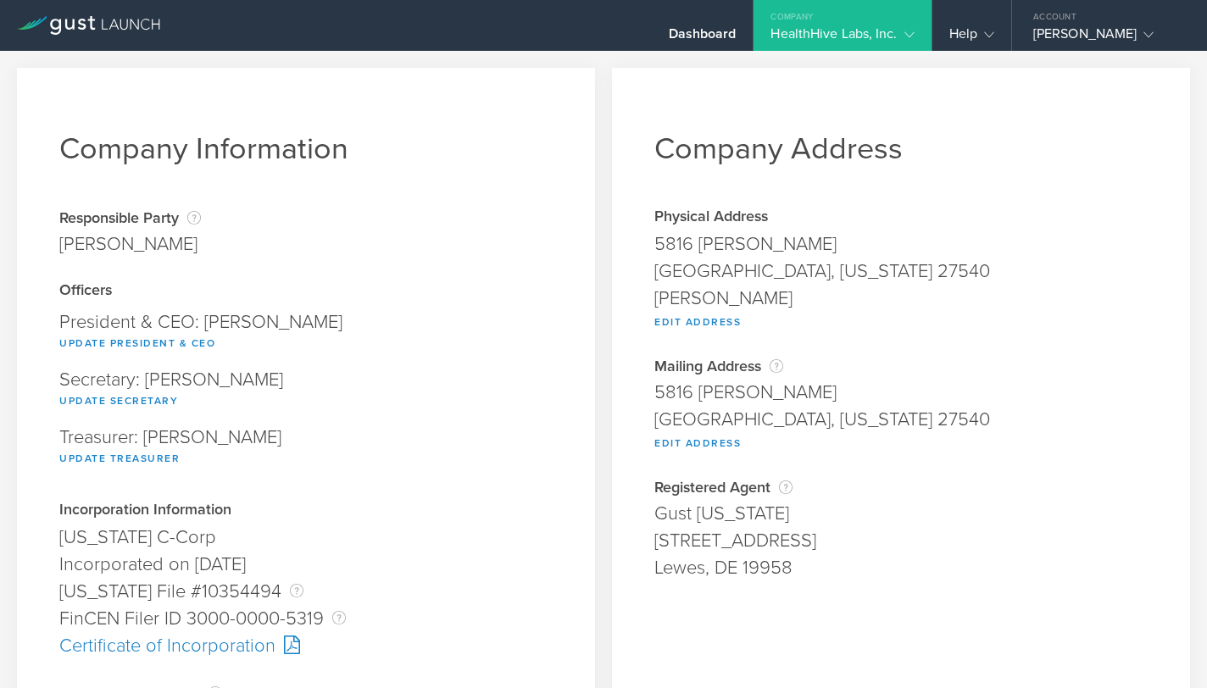 This screenshot has height=688, width=1207. I want to click on div: Officers, so click(306, 292).